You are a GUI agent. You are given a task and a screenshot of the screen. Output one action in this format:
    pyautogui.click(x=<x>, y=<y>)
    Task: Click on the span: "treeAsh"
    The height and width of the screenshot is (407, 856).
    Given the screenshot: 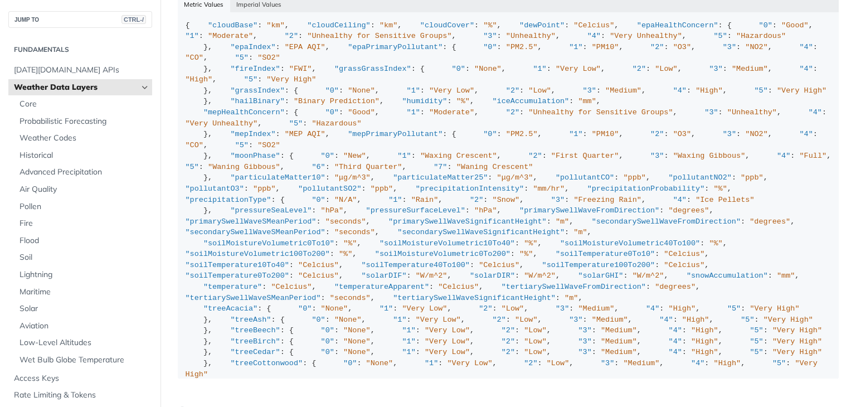 What is the action you would take?
    pyautogui.click(x=251, y=319)
    